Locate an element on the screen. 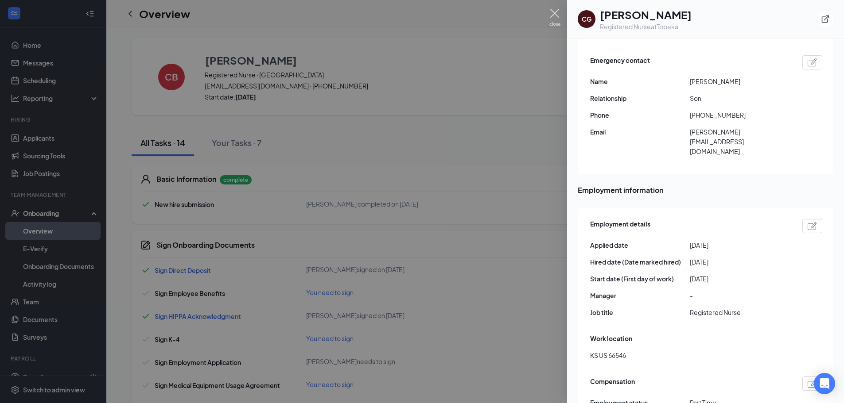 The width and height of the screenshot is (844, 403). svg: ExternalLink is located at coordinates (825, 19).